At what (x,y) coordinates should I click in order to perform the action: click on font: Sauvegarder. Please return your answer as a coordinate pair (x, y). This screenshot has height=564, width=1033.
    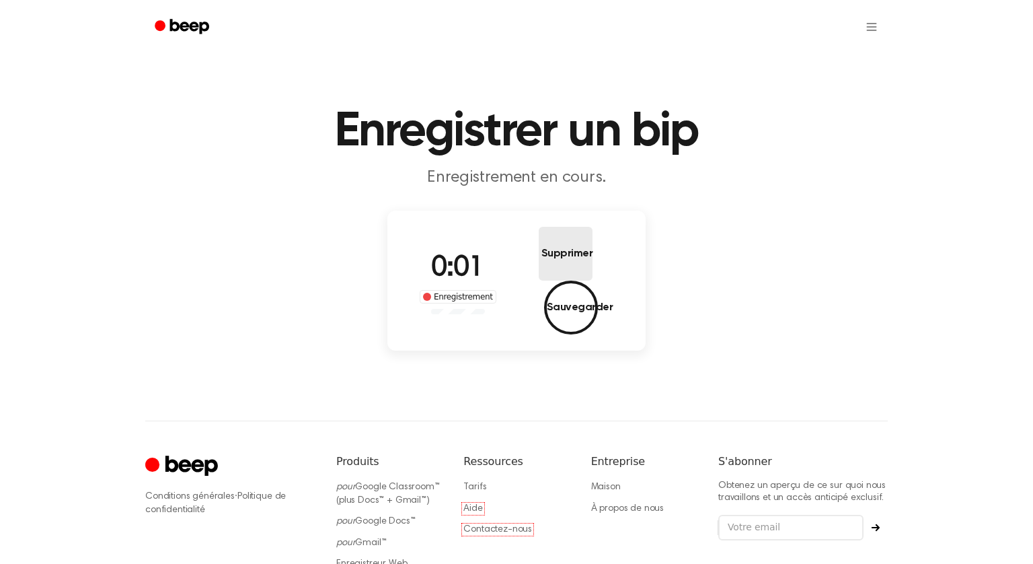
    Looking at the image, I should click on (580, 307).